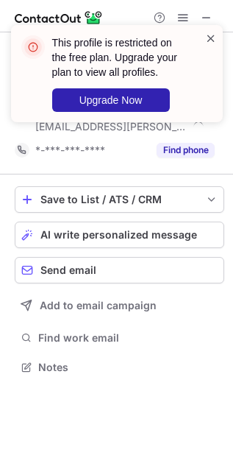 Image resolution: width=233 pixels, height=469 pixels. What do you see at coordinates (118, 235) in the screenshot?
I see `span: AI write personalized message` at bounding box center [118, 235].